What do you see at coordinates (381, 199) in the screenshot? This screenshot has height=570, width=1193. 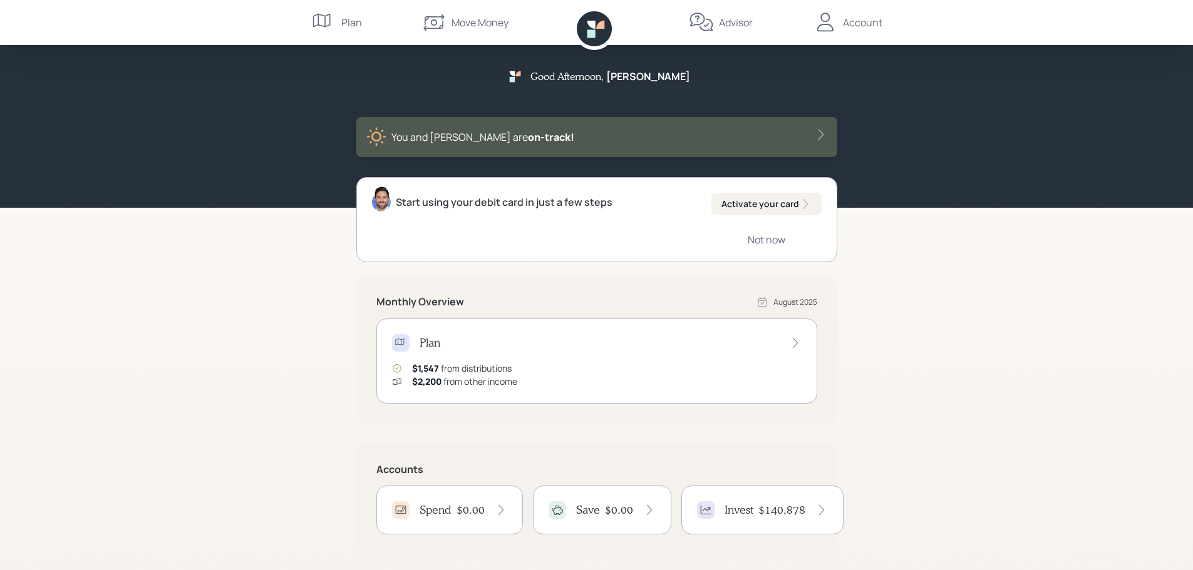 I see `img: michael-russo-headshot.png` at bounding box center [381, 199].